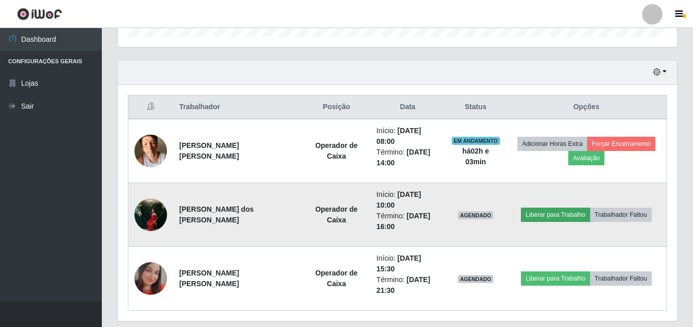 The image size is (693, 327). What do you see at coordinates (408, 107) in the screenshot?
I see `th: Data` at bounding box center [408, 107].